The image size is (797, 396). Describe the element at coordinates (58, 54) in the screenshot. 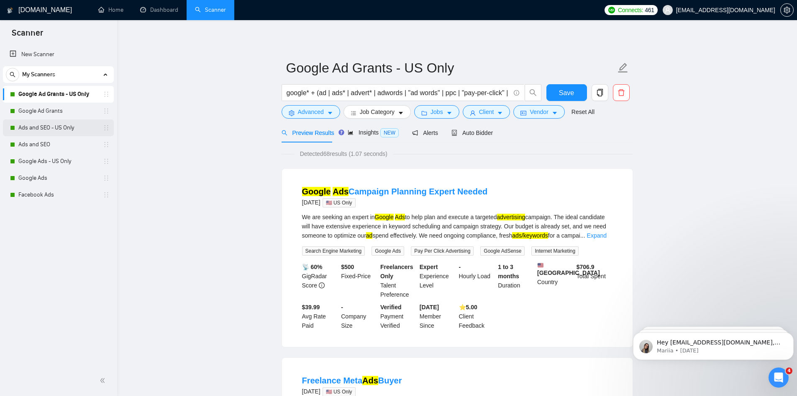

I see `li: New Scanner` at that location.